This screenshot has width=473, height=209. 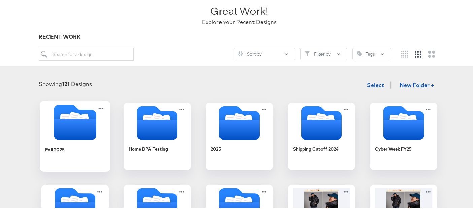 What do you see at coordinates (418, 53) in the screenshot?
I see `svg: Medium grid` at bounding box center [418, 53].